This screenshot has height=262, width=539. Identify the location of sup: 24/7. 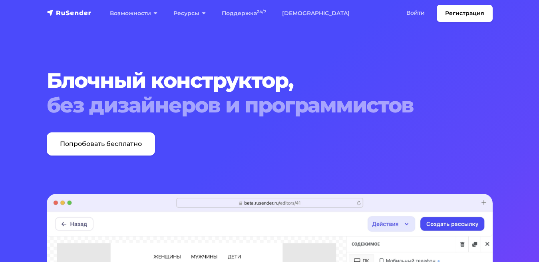
(261, 12).